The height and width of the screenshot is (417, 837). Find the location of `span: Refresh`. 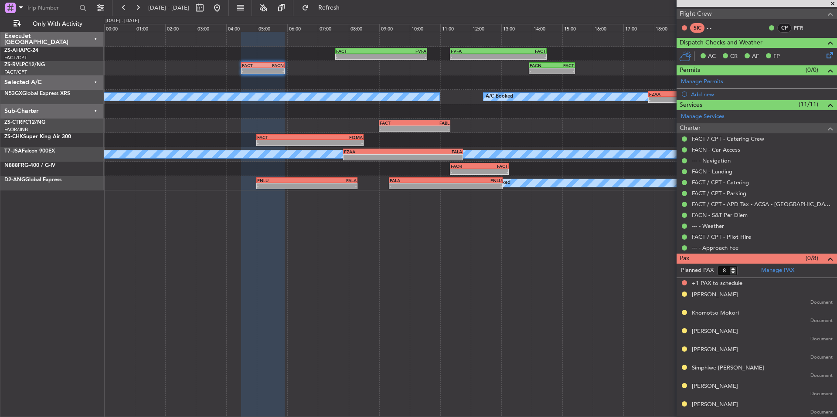

span: Refresh is located at coordinates (329, 8).